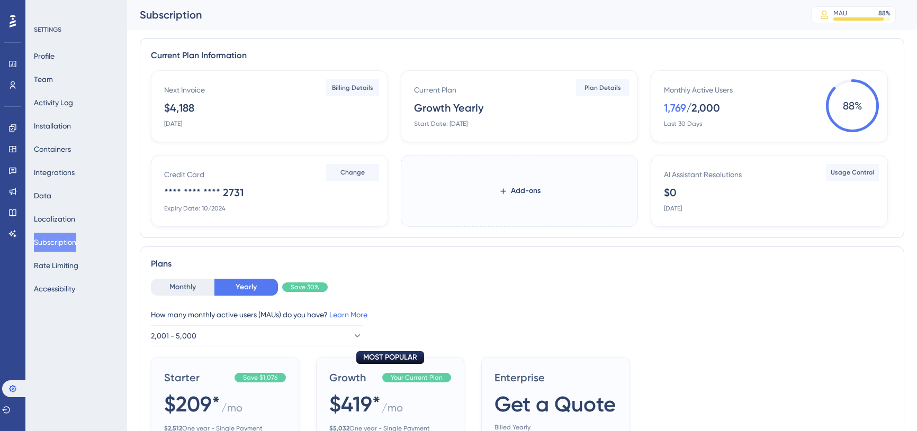 The width and height of the screenshot is (917, 431). What do you see at coordinates (260, 378) in the screenshot?
I see `span: Save $1,076` at bounding box center [260, 378].